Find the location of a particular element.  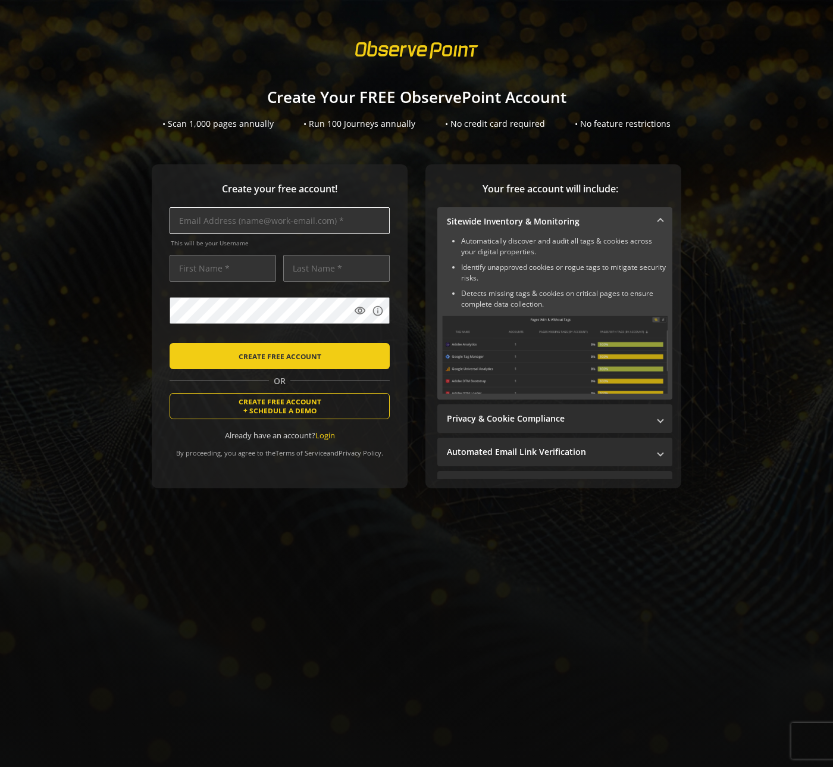

div: • Run 100 Journeys annually is located at coordinates (360, 124).